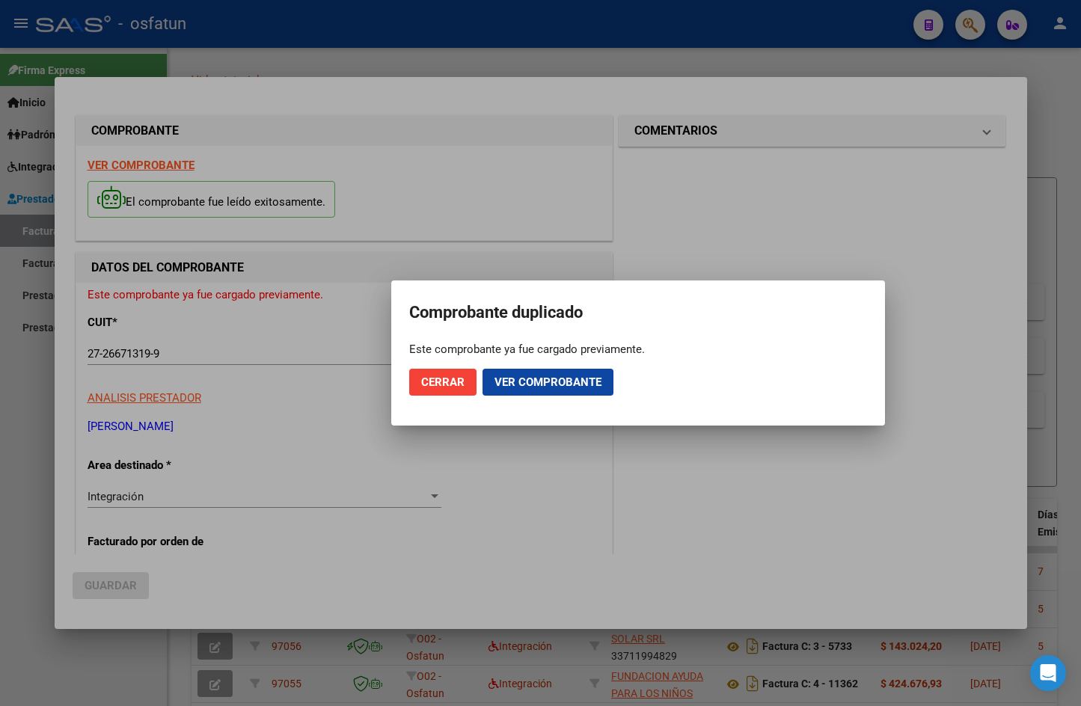 Image resolution: width=1081 pixels, height=706 pixels. What do you see at coordinates (443, 382) in the screenshot?
I see `button: Cerrar` at bounding box center [443, 382].